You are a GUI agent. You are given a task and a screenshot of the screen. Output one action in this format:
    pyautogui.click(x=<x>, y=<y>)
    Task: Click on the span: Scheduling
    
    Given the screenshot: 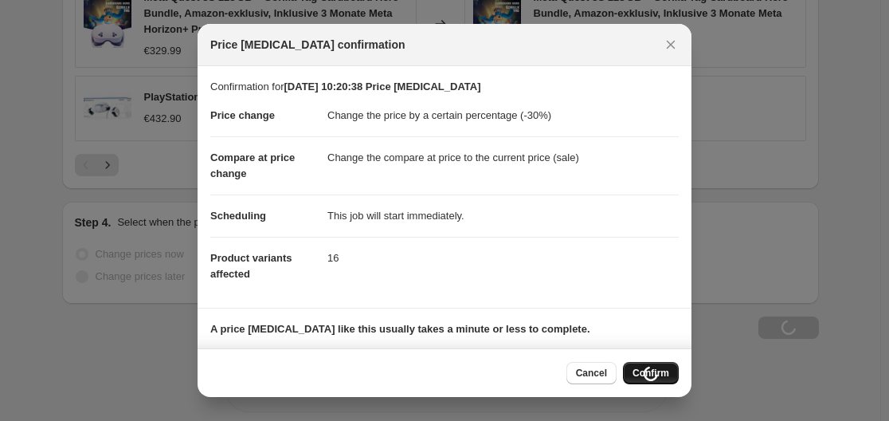 What is the action you would take?
    pyautogui.click(x=238, y=215)
    